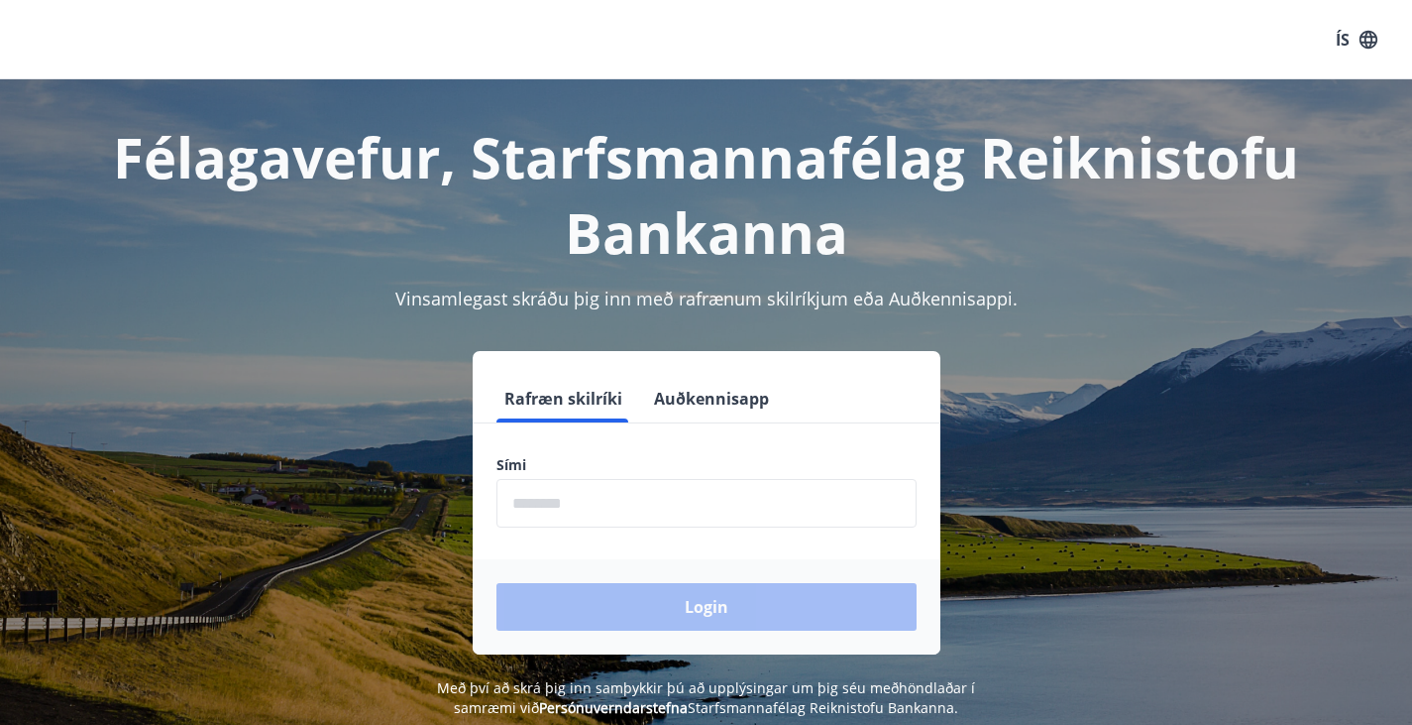  I want to click on a: Persónuverndarstefna, so click(614, 707).